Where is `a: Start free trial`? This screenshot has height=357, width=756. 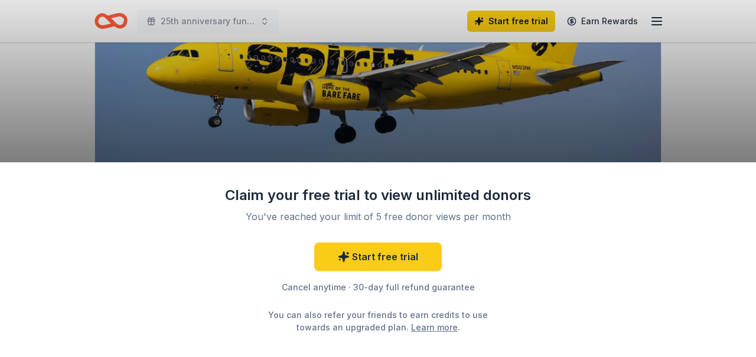 a: Start free trial is located at coordinates (378, 257).